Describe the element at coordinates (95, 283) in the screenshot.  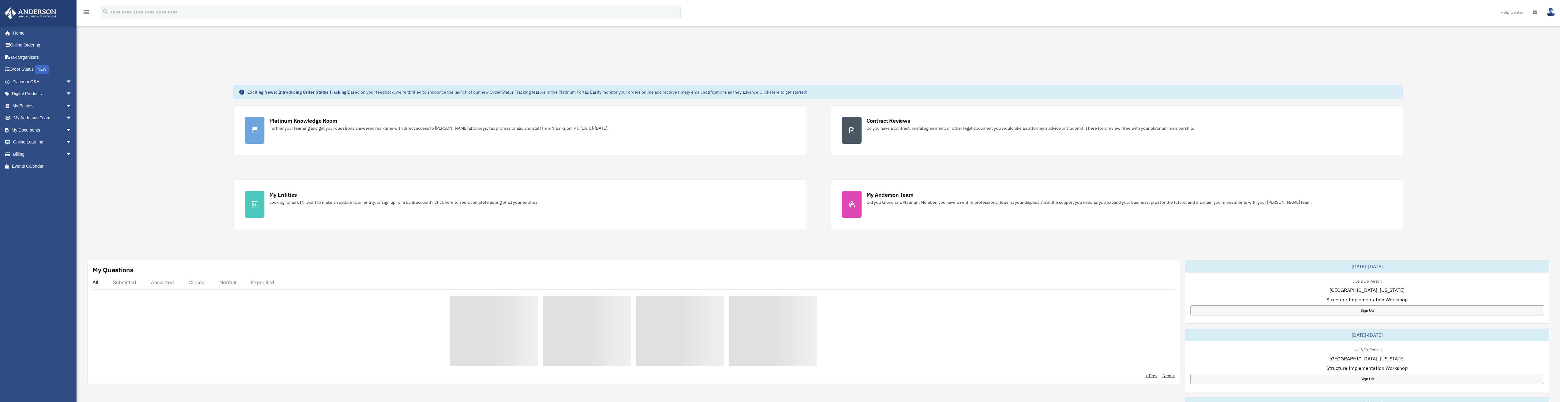
I see `div: All` at that location.